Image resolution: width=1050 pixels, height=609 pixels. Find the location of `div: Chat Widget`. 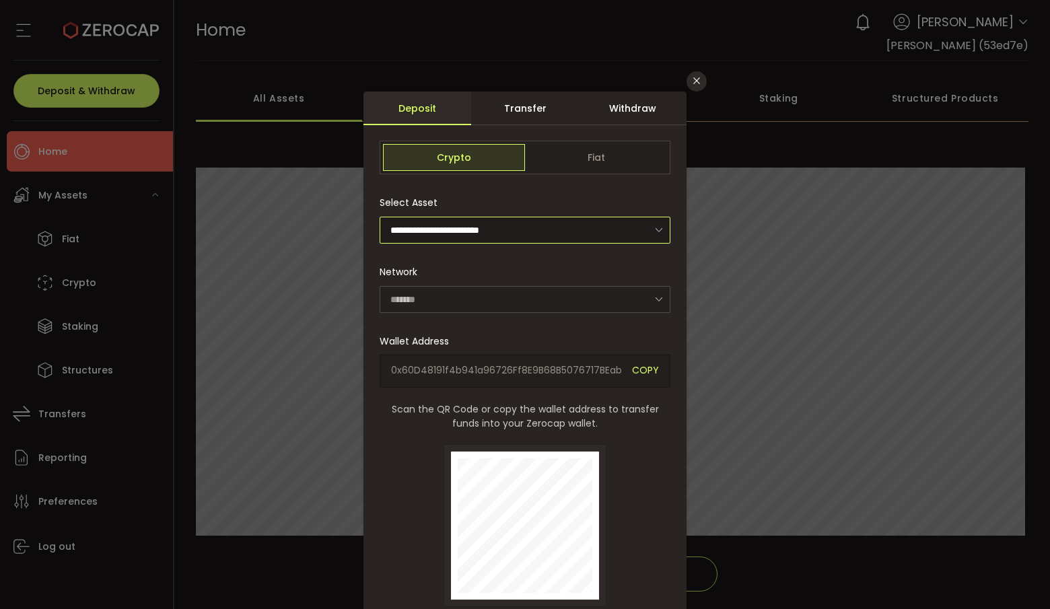

div: Chat Widget is located at coordinates (972, 537).